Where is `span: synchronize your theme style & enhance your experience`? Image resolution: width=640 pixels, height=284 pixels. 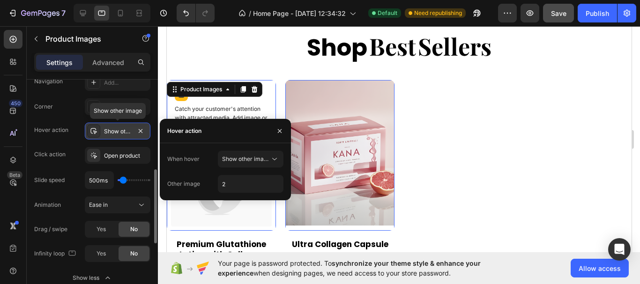
span: synchronize your theme style & enhance your experience is located at coordinates (349, 268).